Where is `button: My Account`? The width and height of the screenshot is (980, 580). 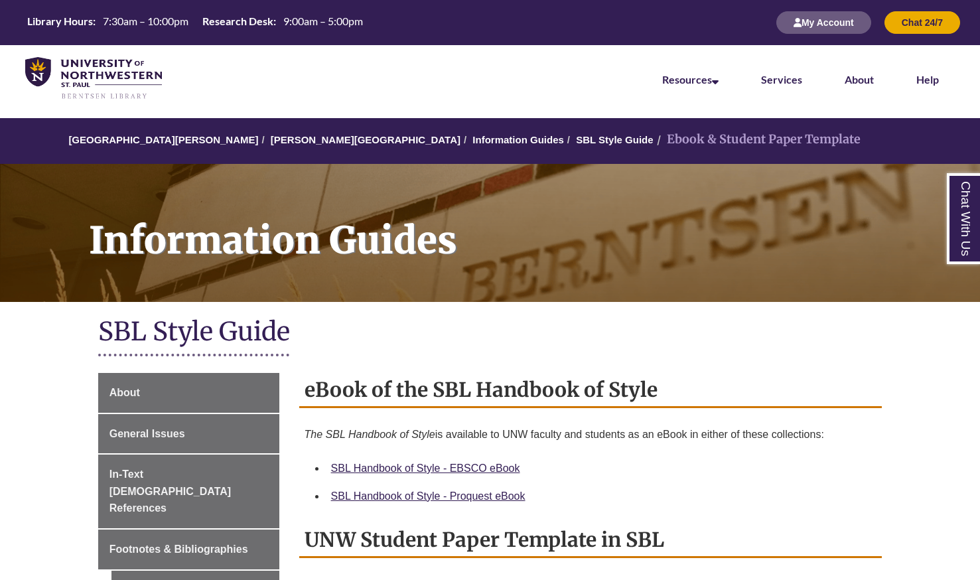
button: My Account is located at coordinates (823, 23).